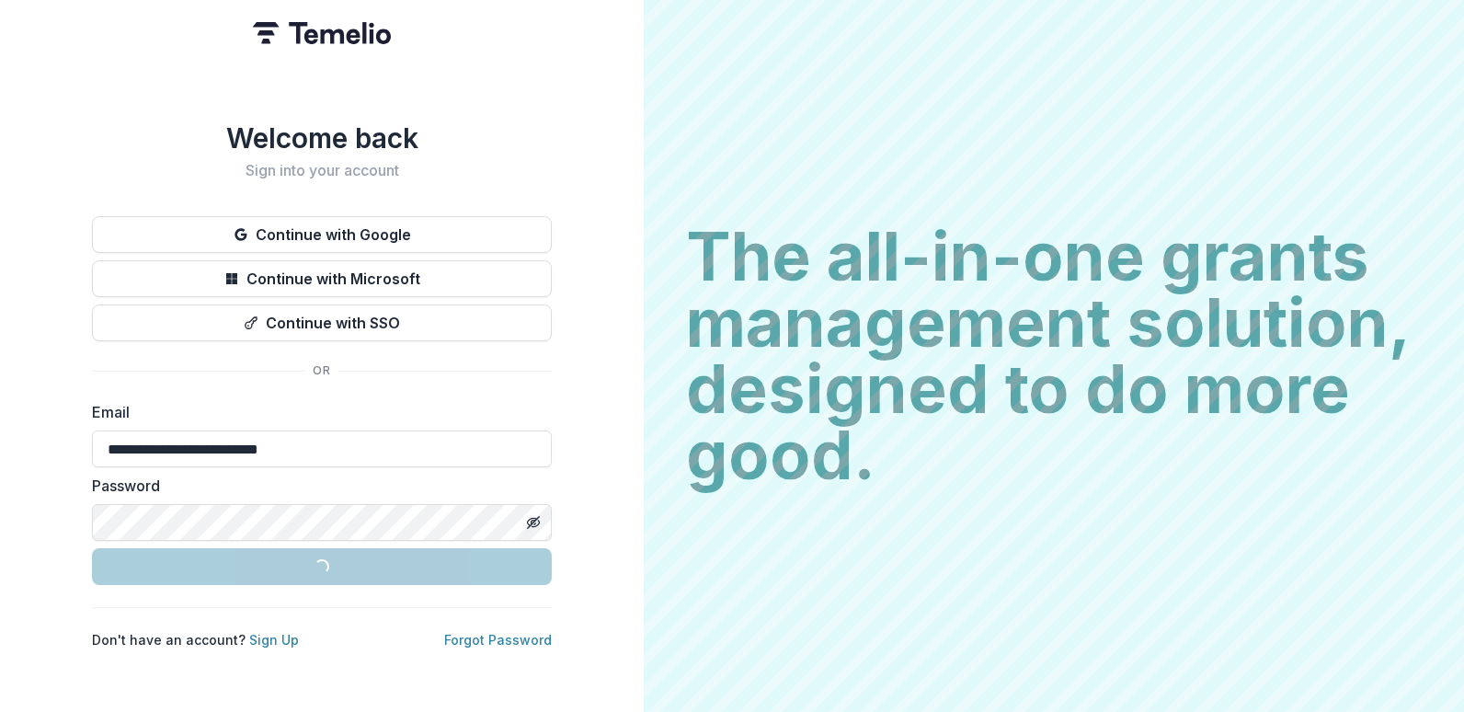 The image size is (1464, 712). What do you see at coordinates (322, 323) in the screenshot?
I see `button: Continue with SSO` at bounding box center [322, 323].